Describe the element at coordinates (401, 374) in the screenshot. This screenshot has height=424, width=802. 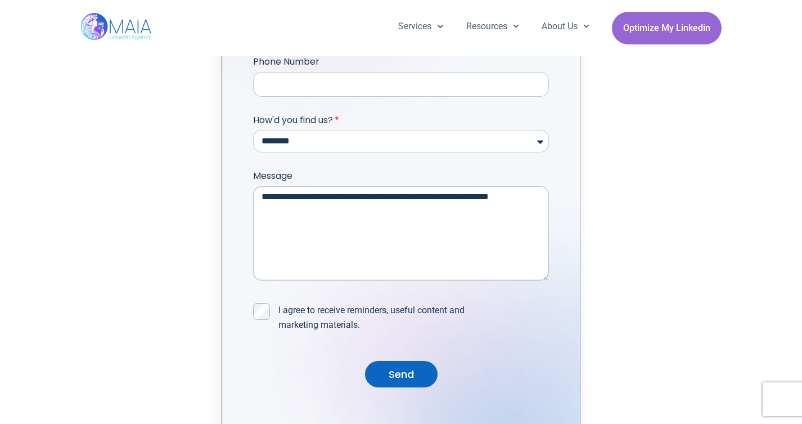
I see `span: Send` at that location.